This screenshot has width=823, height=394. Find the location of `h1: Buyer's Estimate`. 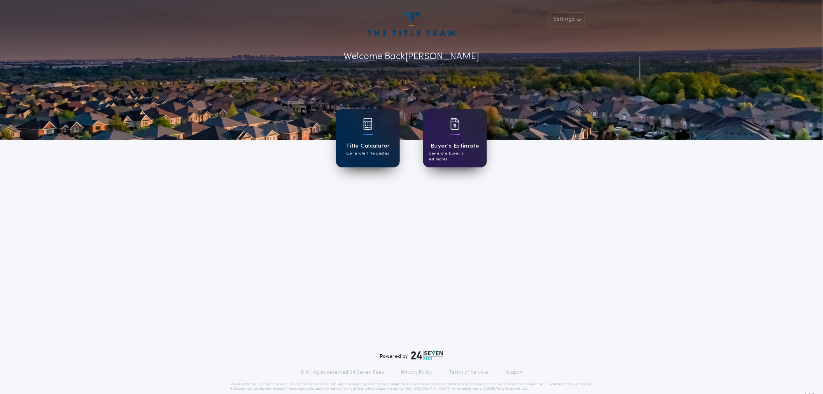

h1: Buyer's Estimate is located at coordinates (455, 146).